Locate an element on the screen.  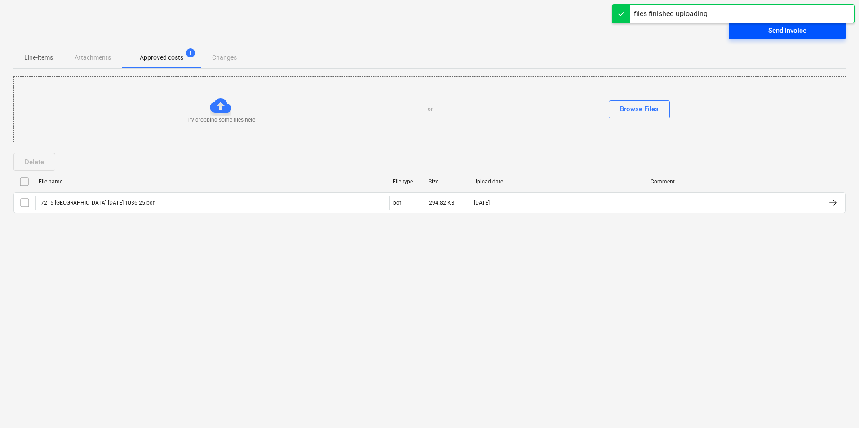
span: 1 is located at coordinates (190, 53).